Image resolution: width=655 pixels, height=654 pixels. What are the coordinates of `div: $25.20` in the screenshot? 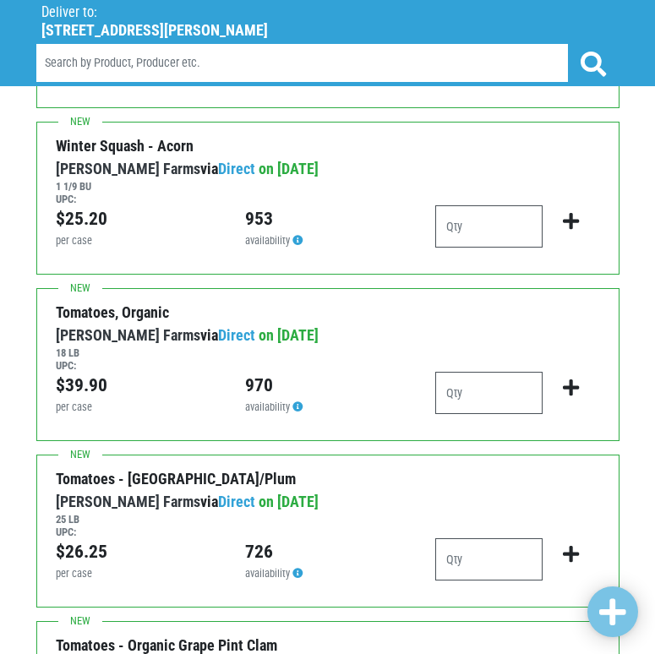 It's located at (138, 219).